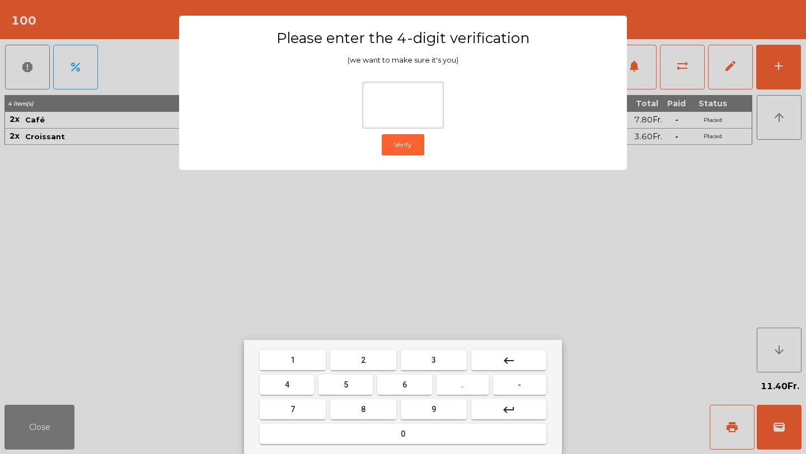 The image size is (806, 454). I want to click on button: 0, so click(403, 434).